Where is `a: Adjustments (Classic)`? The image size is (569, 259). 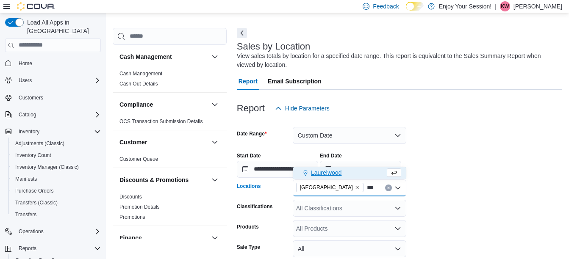 a: Adjustments (Classic) is located at coordinates (40, 144).